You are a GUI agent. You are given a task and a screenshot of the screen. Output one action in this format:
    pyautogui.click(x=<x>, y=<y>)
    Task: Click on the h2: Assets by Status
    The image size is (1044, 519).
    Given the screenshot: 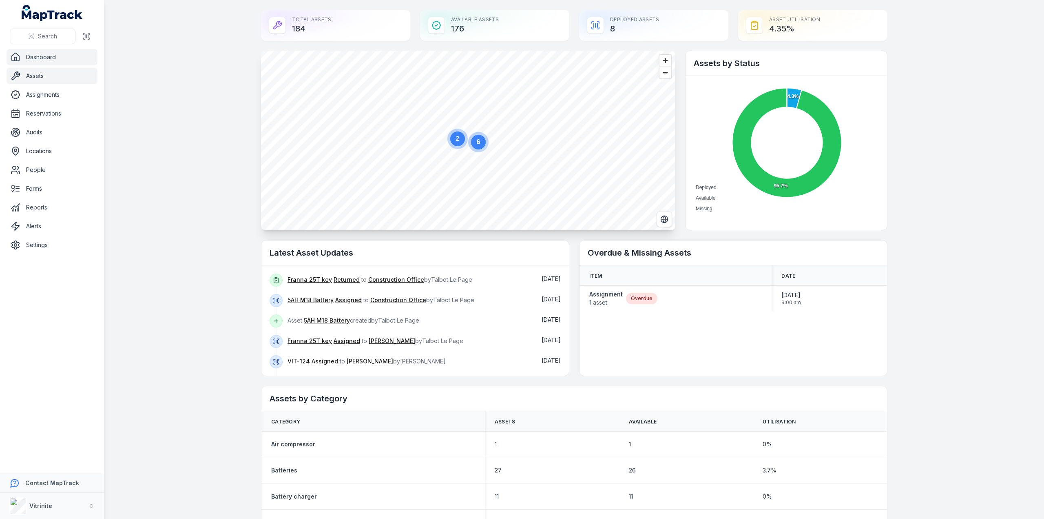 What is the action you would take?
    pyautogui.click(x=787, y=63)
    